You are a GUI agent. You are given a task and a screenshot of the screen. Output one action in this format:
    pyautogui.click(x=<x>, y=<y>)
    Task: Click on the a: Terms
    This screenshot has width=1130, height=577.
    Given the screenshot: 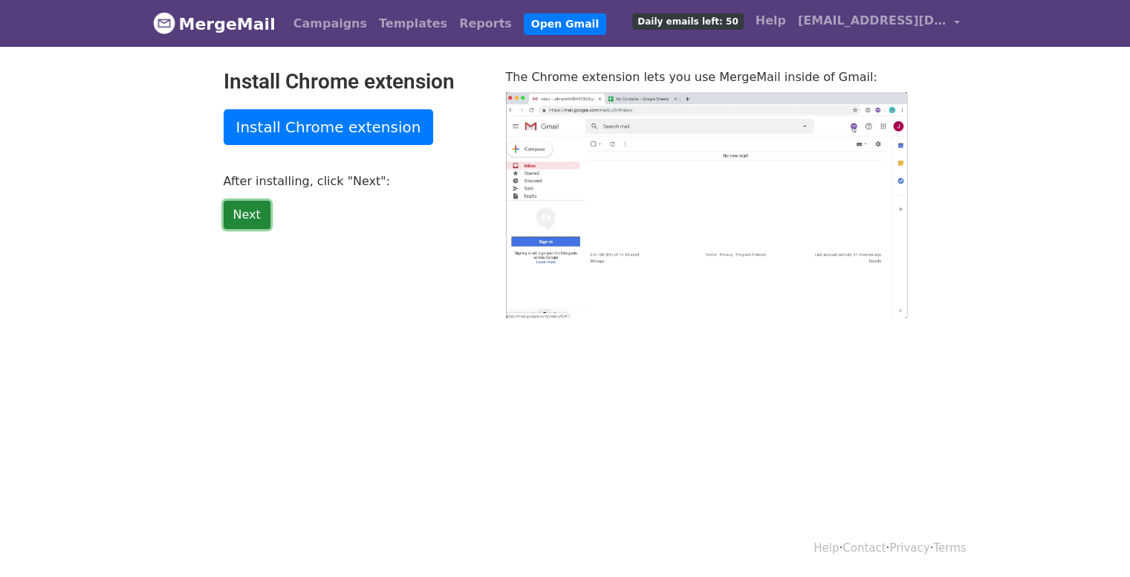 What is the action you would take?
    pyautogui.click(x=950, y=548)
    